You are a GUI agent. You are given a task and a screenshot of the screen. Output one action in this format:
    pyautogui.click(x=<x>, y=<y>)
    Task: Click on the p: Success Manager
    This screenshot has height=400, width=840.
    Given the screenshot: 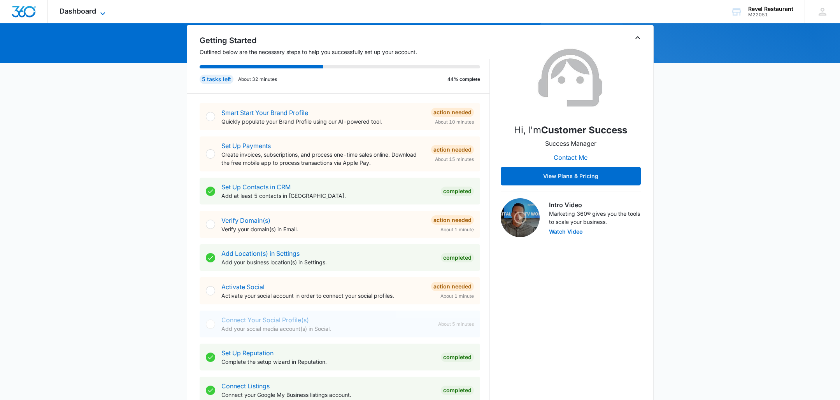 What is the action you would take?
    pyautogui.click(x=571, y=144)
    